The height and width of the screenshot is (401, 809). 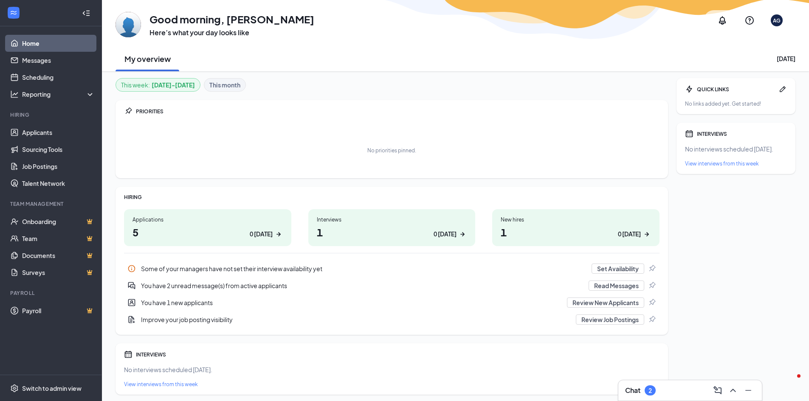 I want to click on a: Home, so click(x=58, y=43).